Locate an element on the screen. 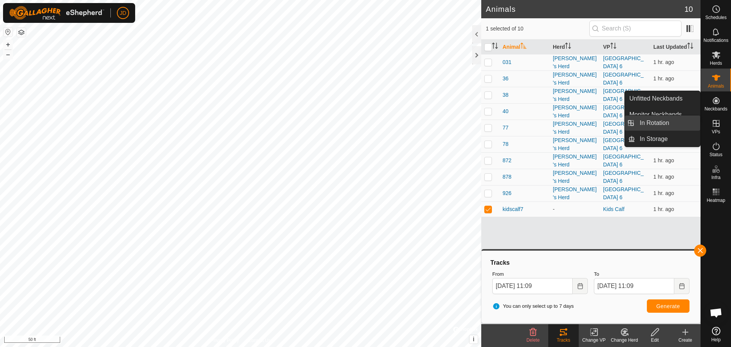 Image resolution: width=731 pixels, height=347 pixels. span: kidscalf7 is located at coordinates (513, 209).